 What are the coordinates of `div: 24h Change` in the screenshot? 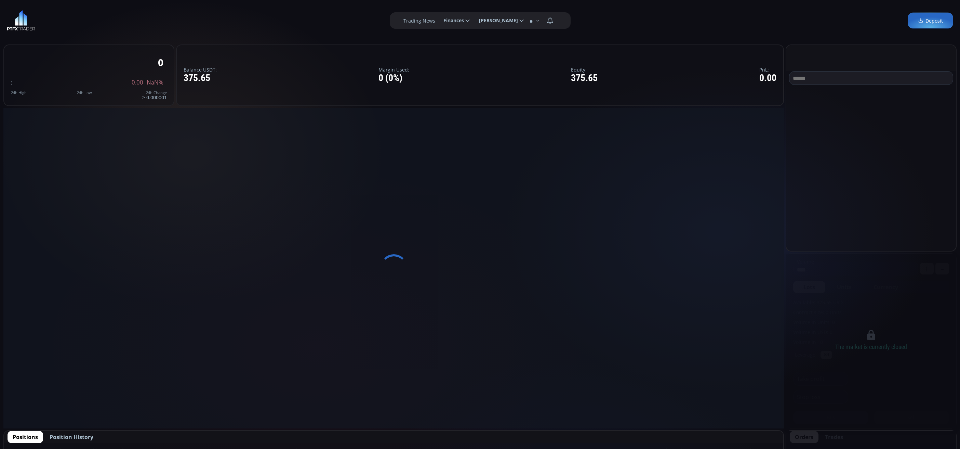 It's located at (155, 93).